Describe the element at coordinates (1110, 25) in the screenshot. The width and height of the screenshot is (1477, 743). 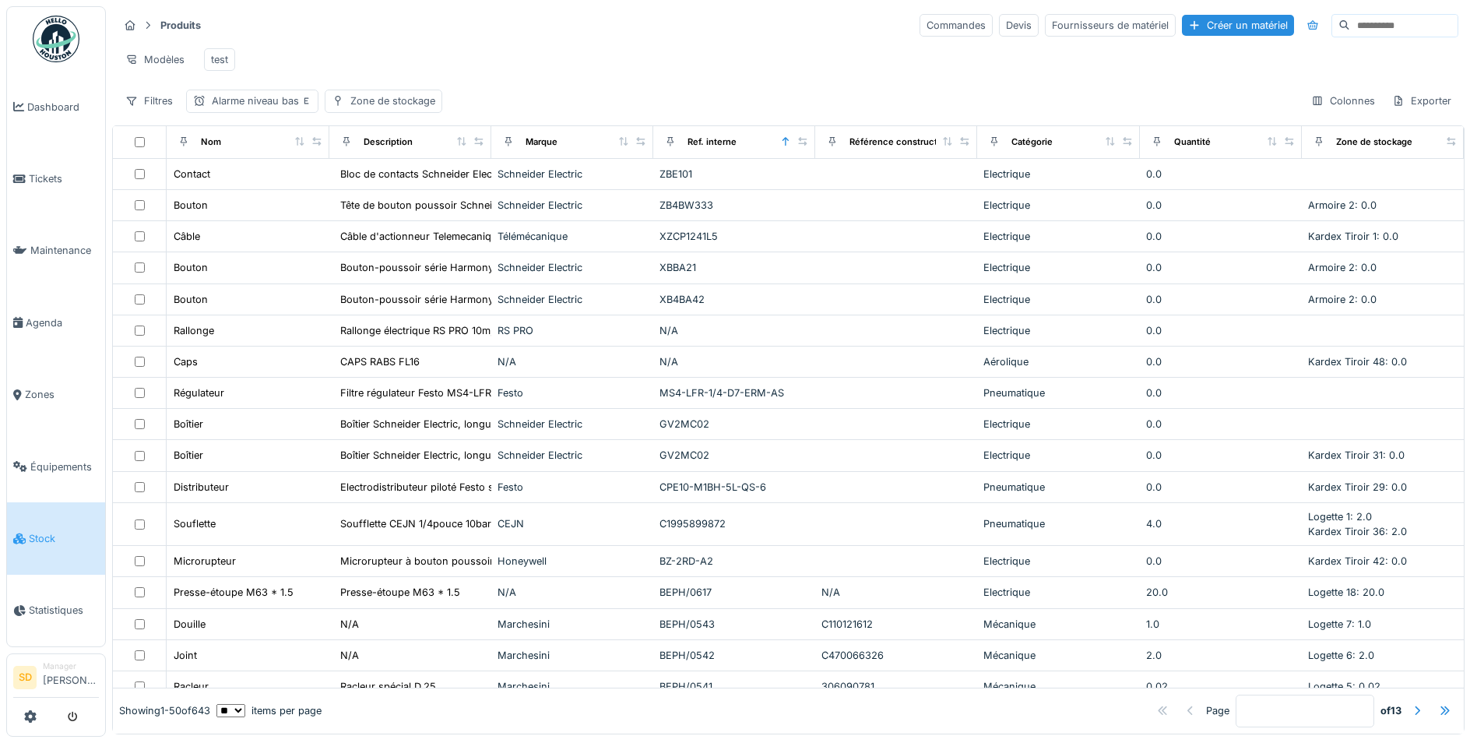
I see `div: Fournisseurs de matériel` at that location.